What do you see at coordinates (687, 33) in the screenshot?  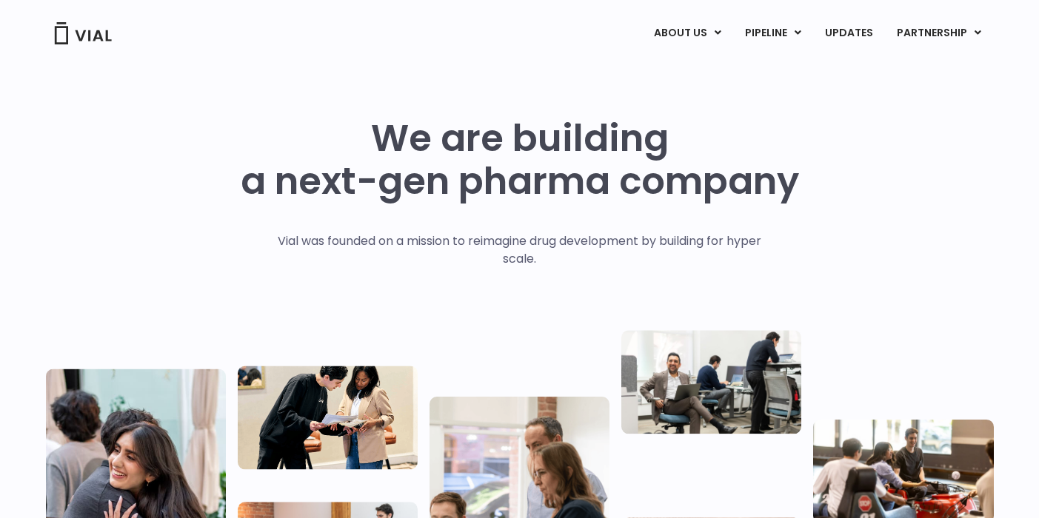 I see `a: ABOUT USMenu Toggle` at bounding box center [687, 33].